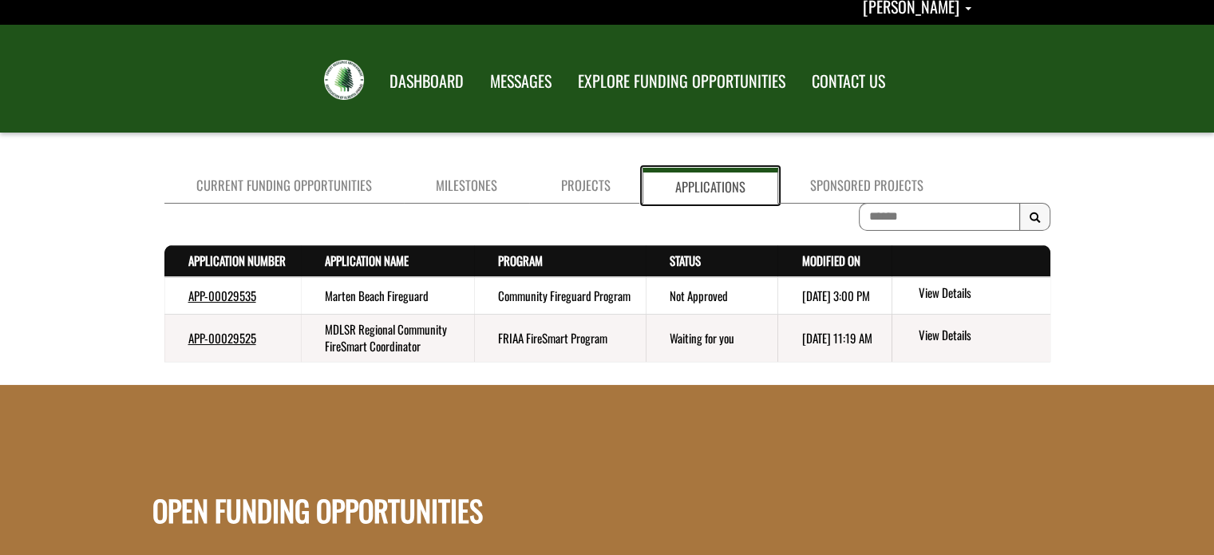 This screenshot has width=1214, height=555. Describe the element at coordinates (466, 185) in the screenshot. I see `a: Milestones` at that location.